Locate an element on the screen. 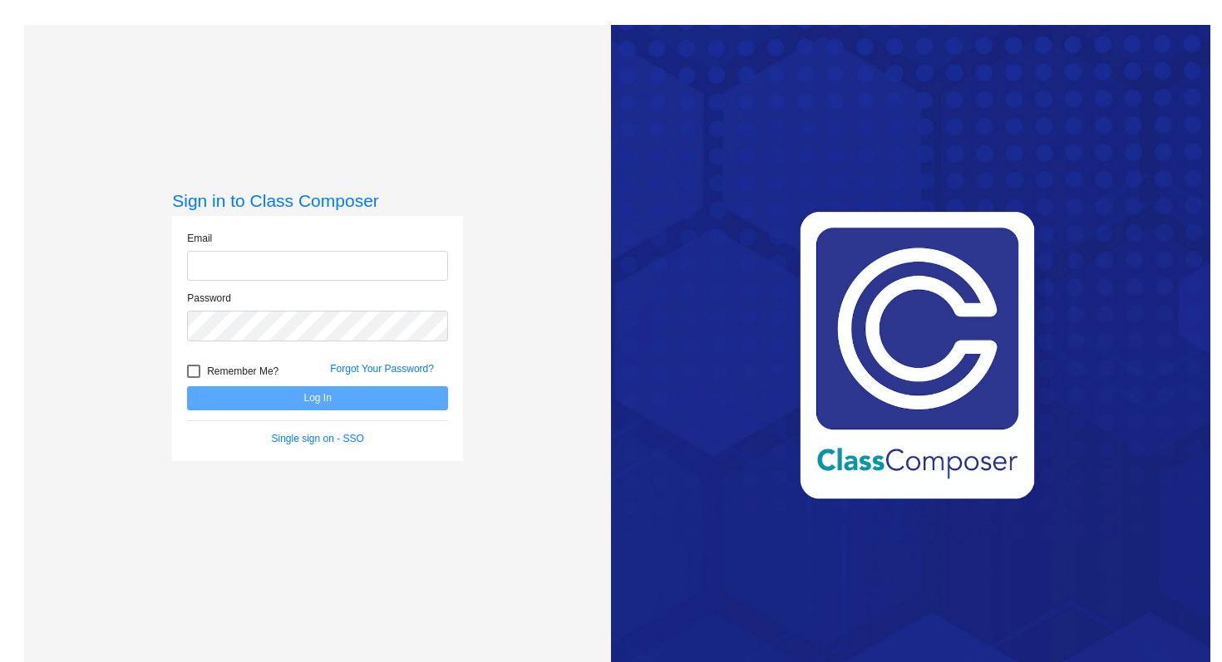 The width and height of the screenshot is (1222, 662). a: Forgot Your Password? is located at coordinates (381, 369).